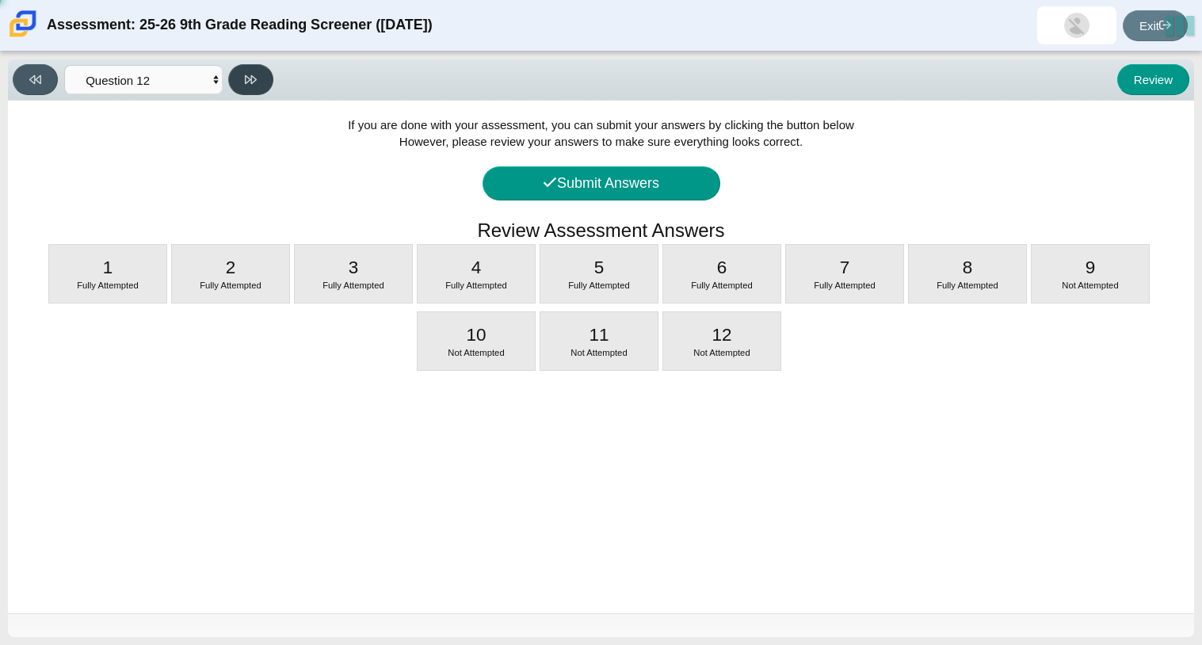 This screenshot has height=645, width=1202. Describe the element at coordinates (601, 231) in the screenshot. I see `h1: Review Assessment Answers` at that location.